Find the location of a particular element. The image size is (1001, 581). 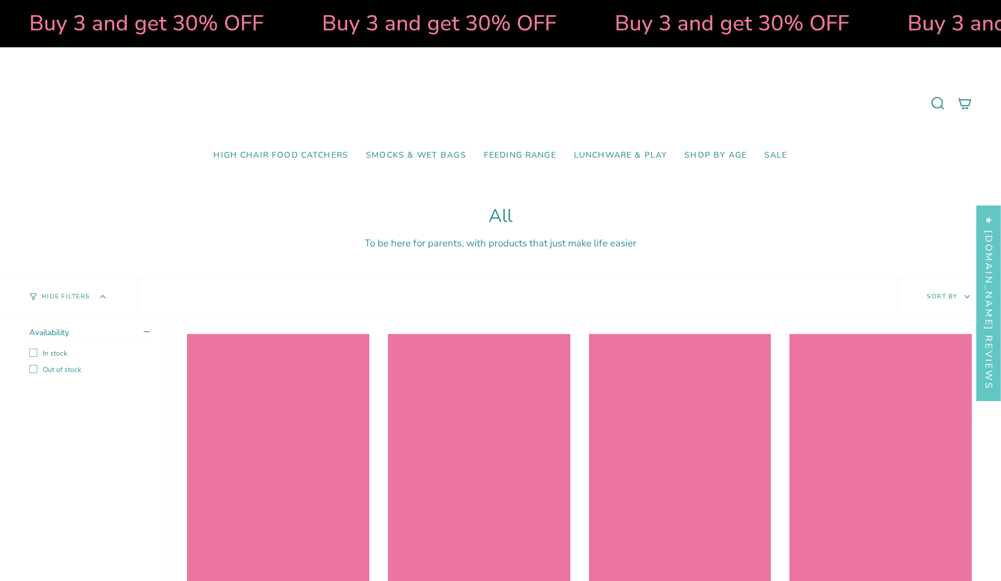

span: Feeding Range is located at coordinates (520, 155).